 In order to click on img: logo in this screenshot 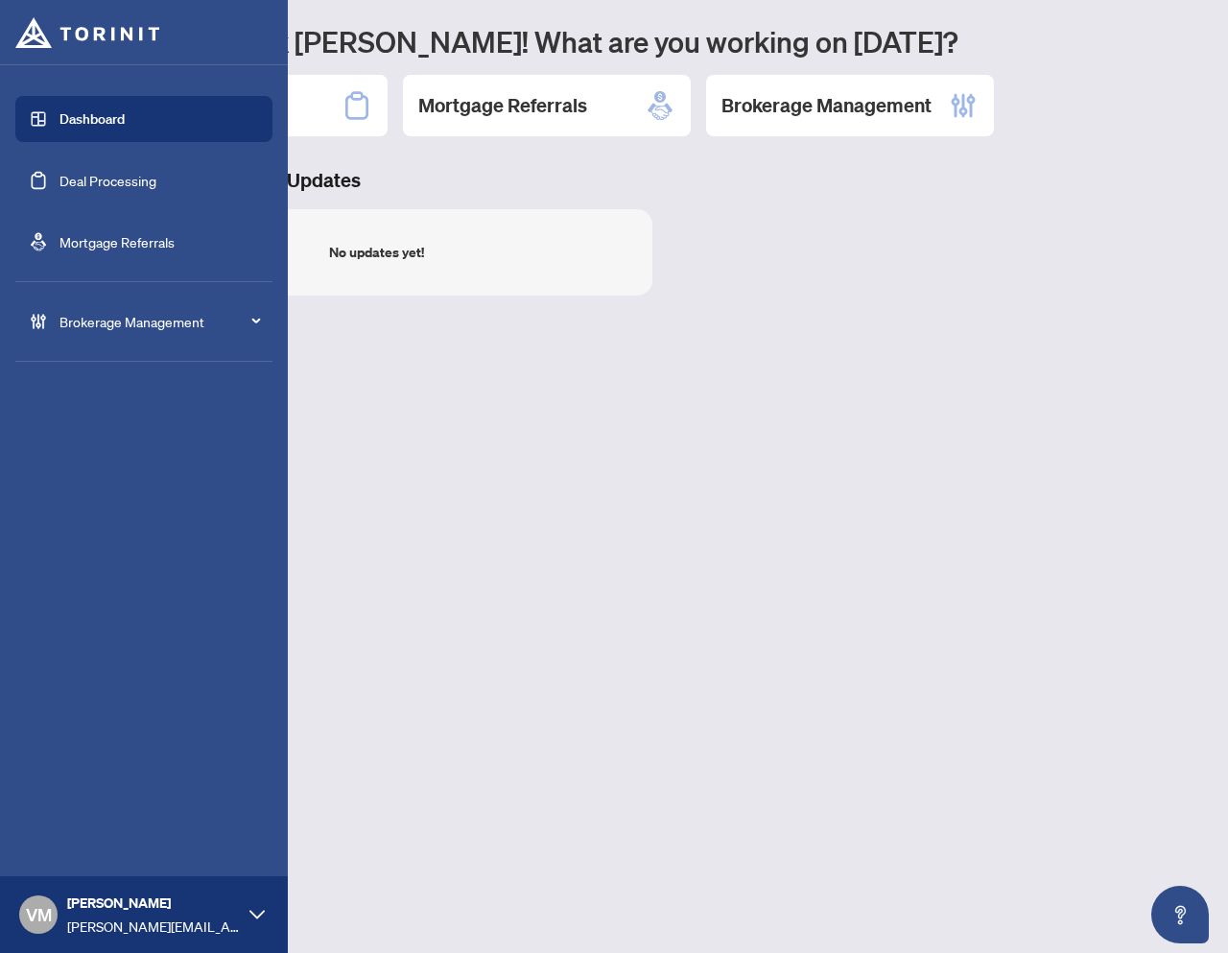, I will do `click(87, 33)`.